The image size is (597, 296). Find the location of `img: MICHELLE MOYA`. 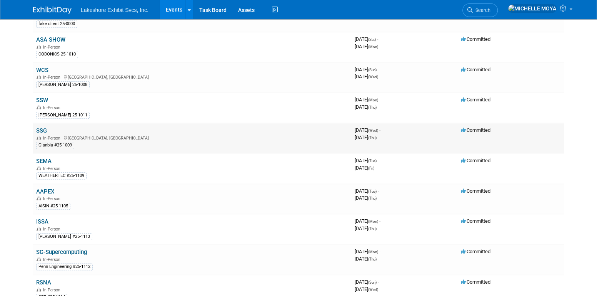

img: MICHELLE MOYA is located at coordinates (532, 8).